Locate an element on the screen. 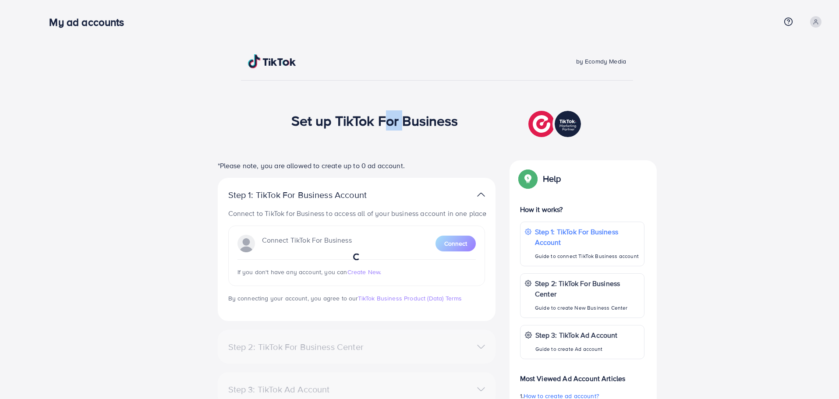 The width and height of the screenshot is (839, 399). p: Guide to connect TikTok Business account is located at coordinates (587, 256).